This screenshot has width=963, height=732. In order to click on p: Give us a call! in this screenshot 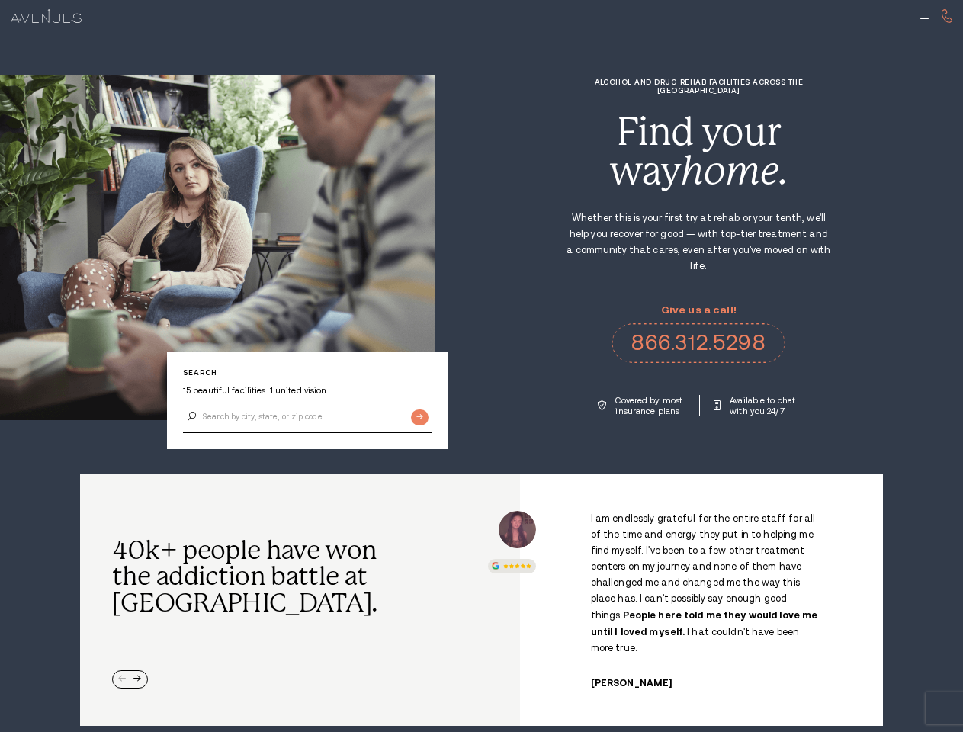, I will do `click(699, 310)`.